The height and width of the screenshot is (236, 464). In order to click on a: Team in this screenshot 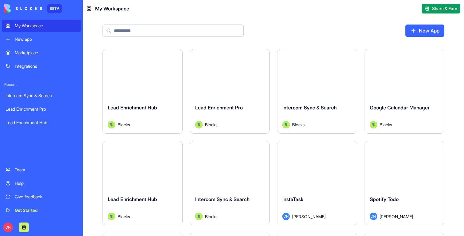, I will do `click(41, 170)`.